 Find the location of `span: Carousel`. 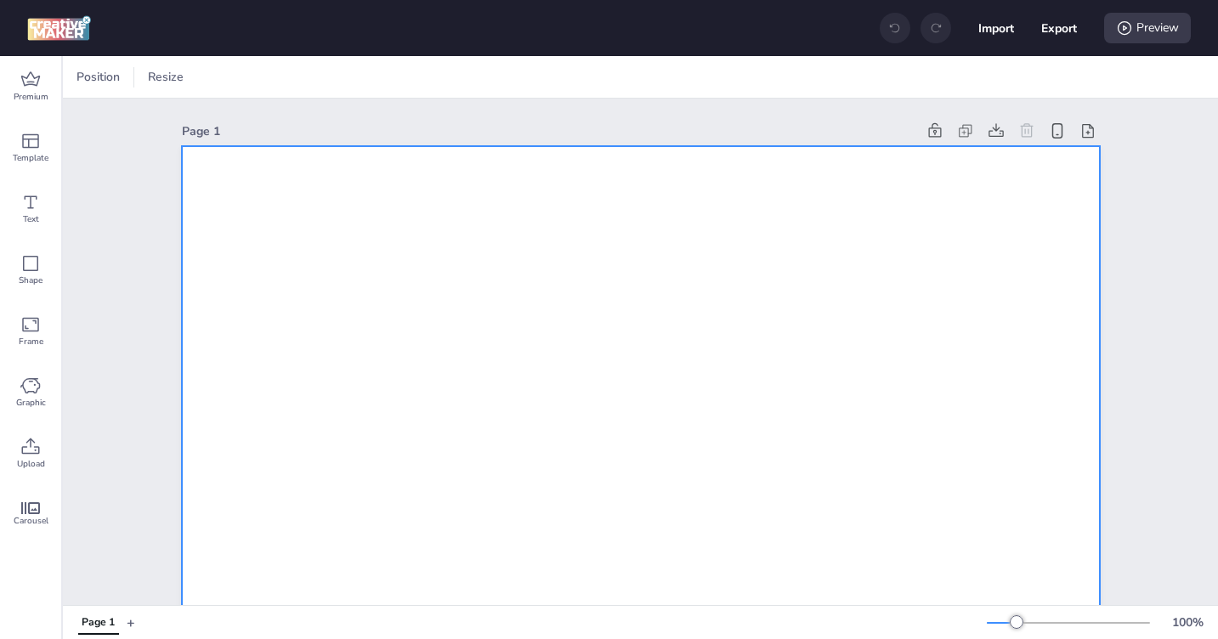

span: Carousel is located at coordinates (31, 521).